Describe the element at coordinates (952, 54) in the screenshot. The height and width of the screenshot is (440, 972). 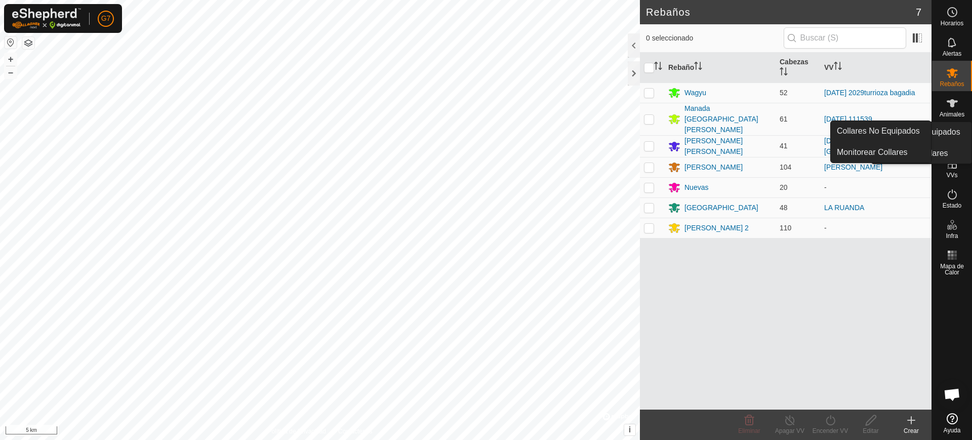
I see `span: Alertas` at that location.